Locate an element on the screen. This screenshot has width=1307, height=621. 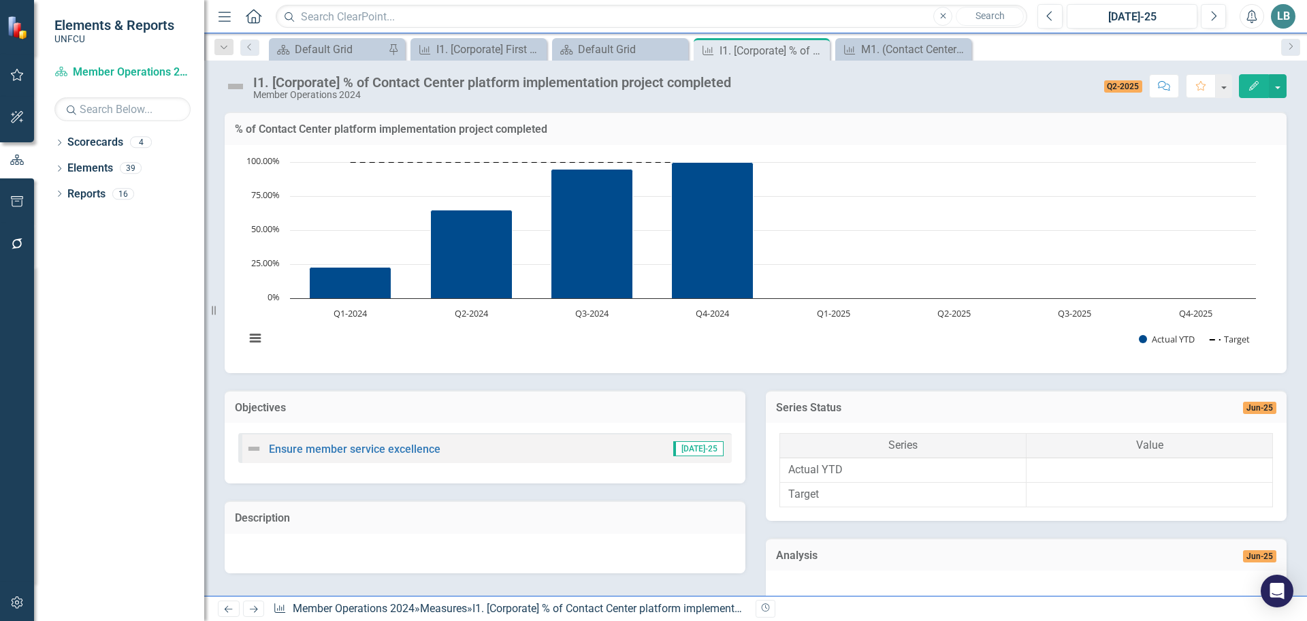
path: Q4-2024, 100. Actual YTD. is located at coordinates (713, 230).